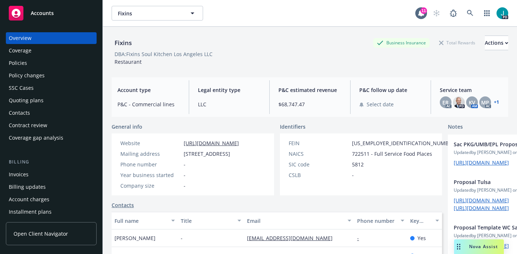  Describe the element at coordinates (310, 90) in the screenshot. I see `span: P&C estimated revenue` at that location.